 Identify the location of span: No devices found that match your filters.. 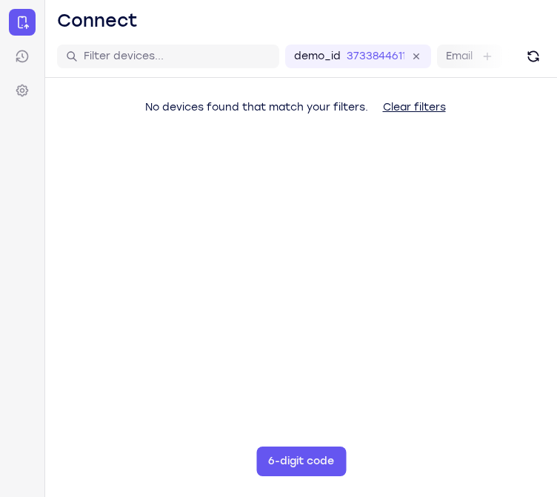
(256, 107).